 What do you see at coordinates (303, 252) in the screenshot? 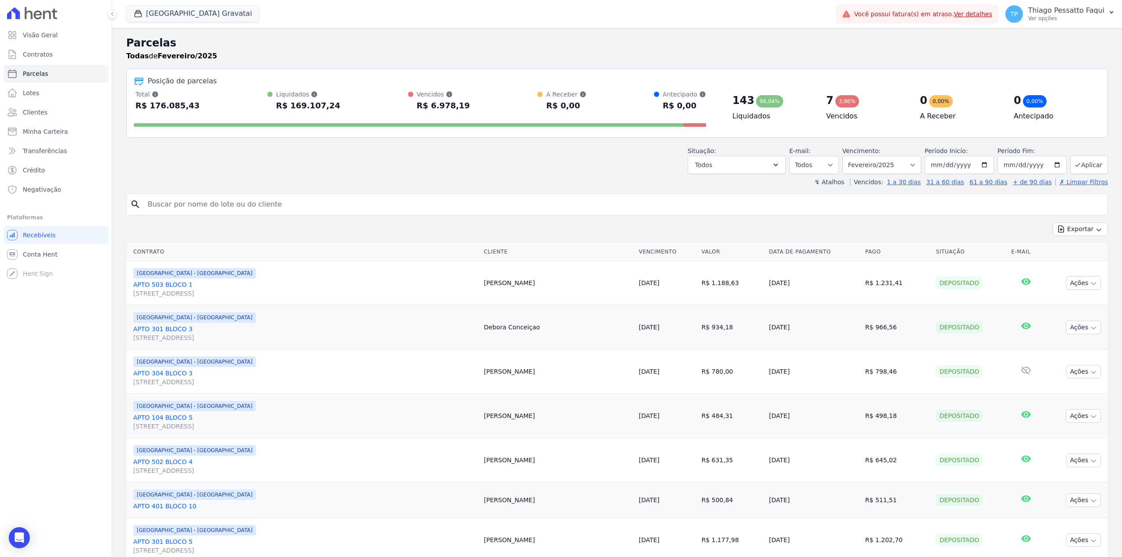
I see `th: Contrato` at bounding box center [303, 252].